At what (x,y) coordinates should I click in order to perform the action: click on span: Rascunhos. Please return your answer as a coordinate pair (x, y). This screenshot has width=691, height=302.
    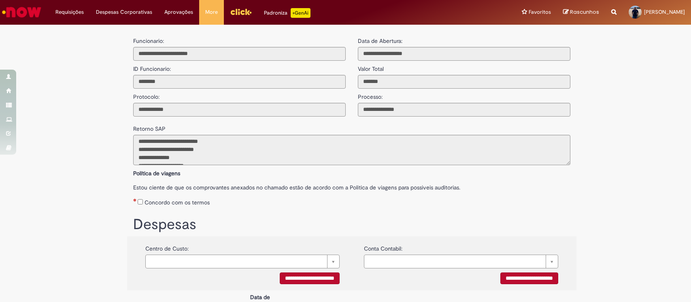
    Looking at the image, I should click on (584, 12).